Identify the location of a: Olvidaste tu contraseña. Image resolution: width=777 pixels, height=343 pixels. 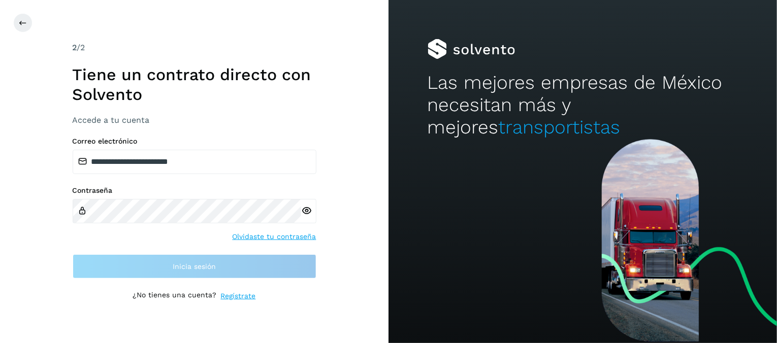
(274, 237).